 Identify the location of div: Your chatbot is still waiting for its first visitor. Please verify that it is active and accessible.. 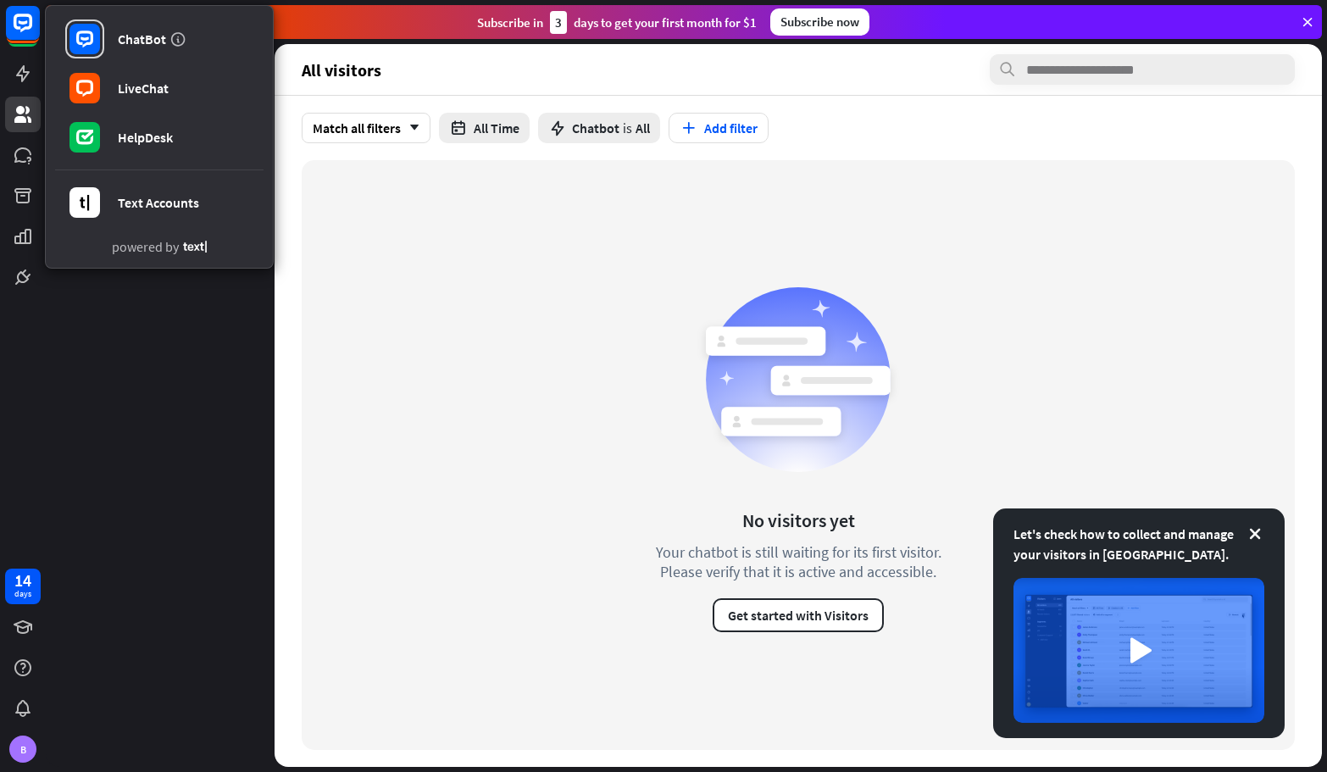
(798, 562).